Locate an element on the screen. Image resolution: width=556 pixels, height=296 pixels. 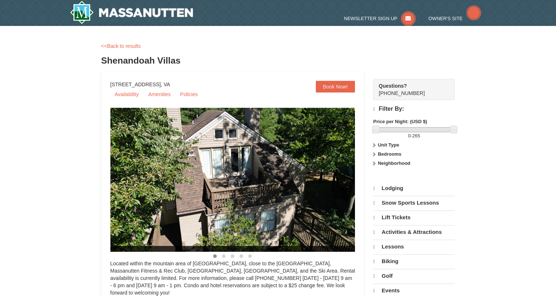
h3: Shenandoah Villas is located at coordinates (278, 61).